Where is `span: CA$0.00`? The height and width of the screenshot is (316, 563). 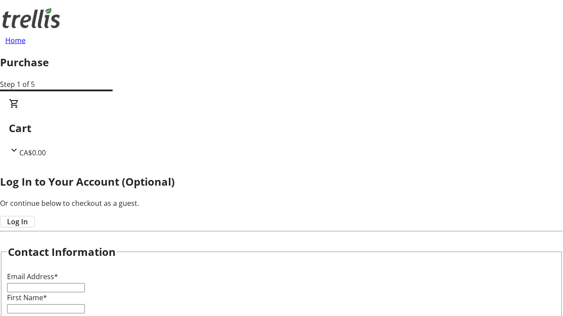 span: CA$0.00 is located at coordinates (33, 153).